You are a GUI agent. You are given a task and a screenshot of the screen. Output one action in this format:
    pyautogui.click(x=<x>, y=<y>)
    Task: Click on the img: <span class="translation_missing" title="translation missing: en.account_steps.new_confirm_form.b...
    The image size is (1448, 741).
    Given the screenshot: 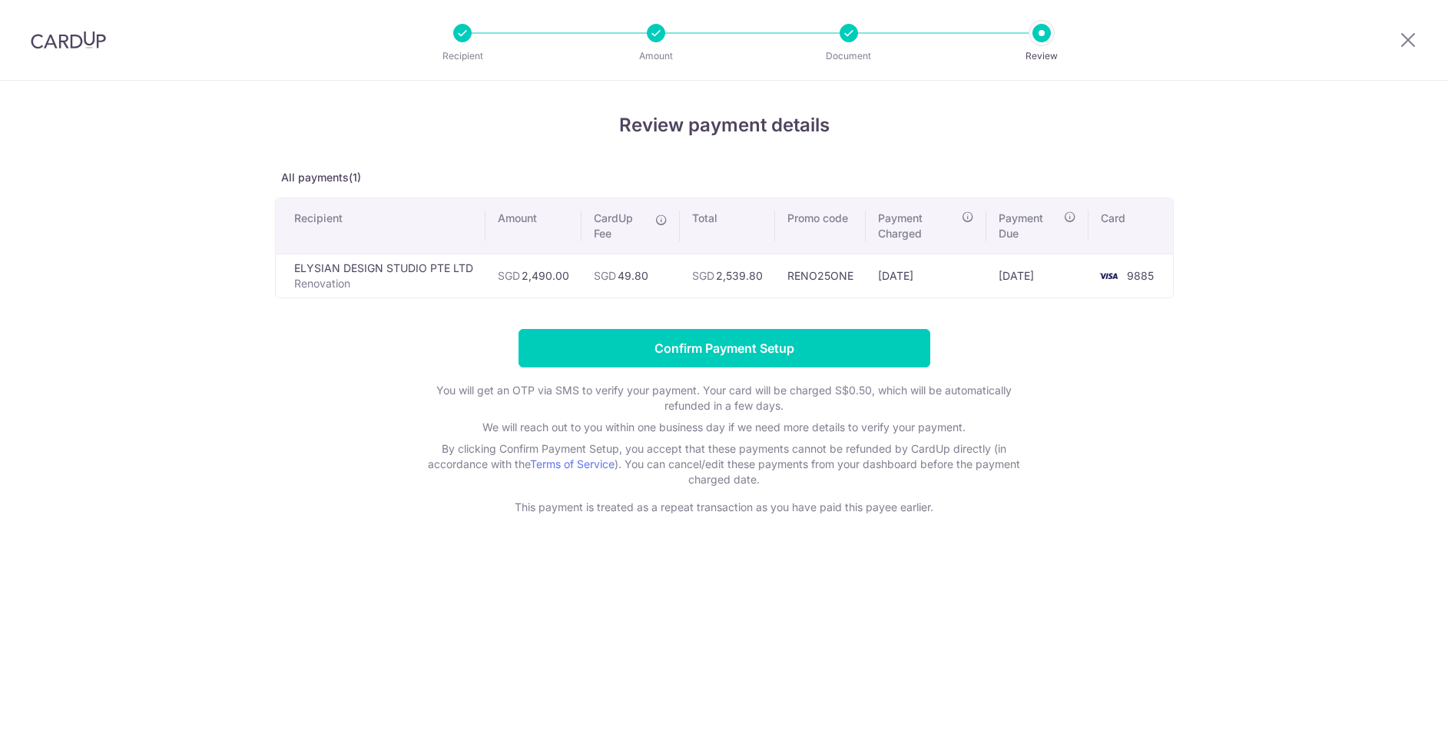 What is the action you would take?
    pyautogui.click(x=1109, y=276)
    